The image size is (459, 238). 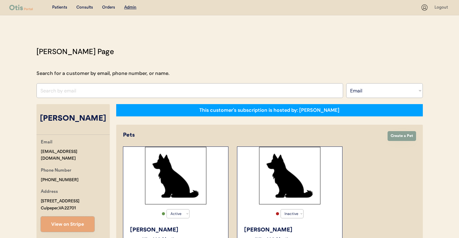 I want to click on div: Email, so click(x=47, y=142).